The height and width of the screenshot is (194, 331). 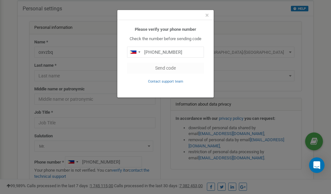 I want to click on b: Please verify your phone number, so click(x=166, y=29).